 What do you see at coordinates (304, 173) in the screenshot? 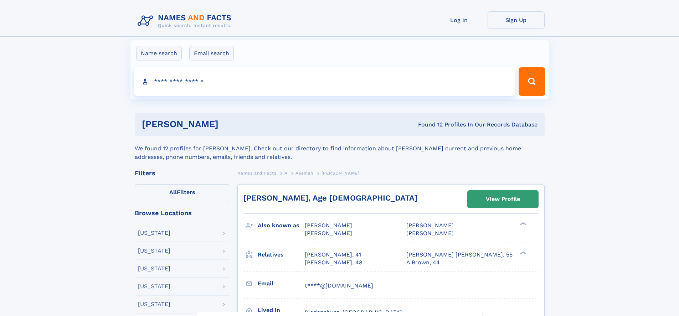
I see `a: Asemah` at bounding box center [304, 173].